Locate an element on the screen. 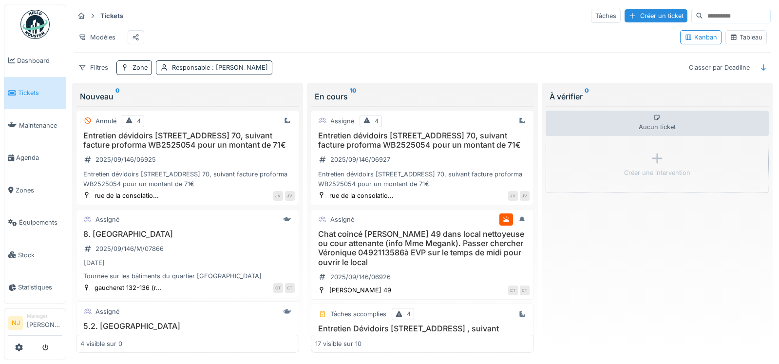 The height and width of the screenshot is (364, 779). div: Filtres is located at coordinates (93, 67).